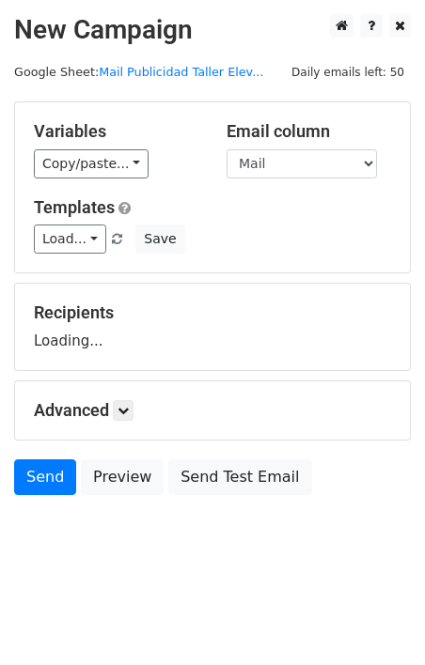  What do you see at coordinates (348, 71) in the screenshot?
I see `a: Daily emails left: 50` at bounding box center [348, 71].